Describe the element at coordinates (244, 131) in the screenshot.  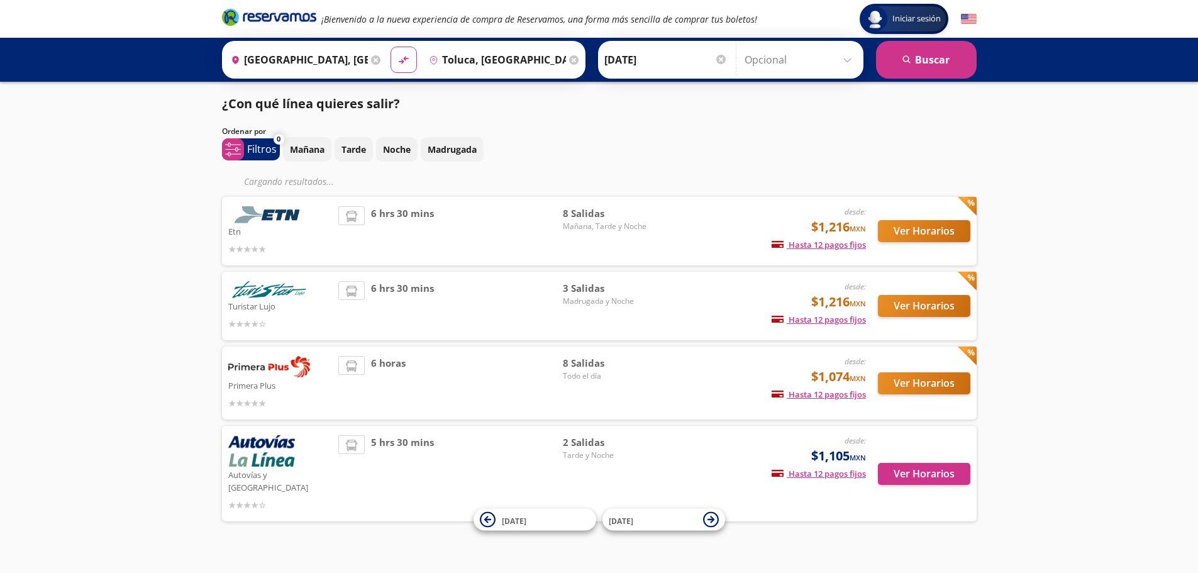
I see `p: Ordenar por` at that location.